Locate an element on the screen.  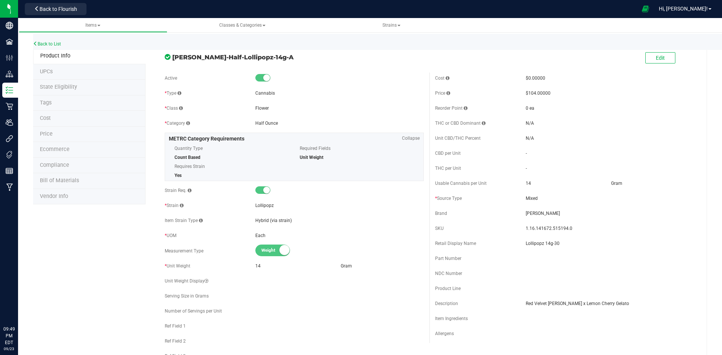
span: Requires Strain is located at coordinates (232, 167).